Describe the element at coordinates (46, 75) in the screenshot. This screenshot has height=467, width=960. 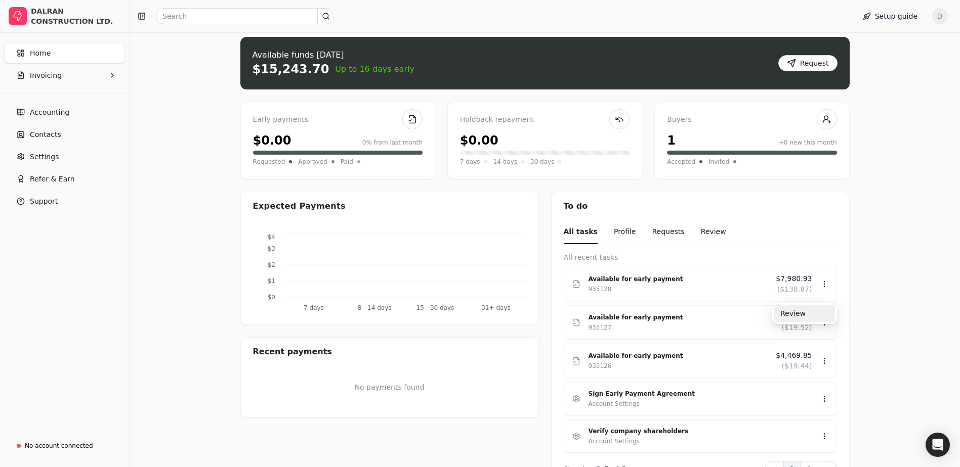
I see `span: Invoicing` at that location.